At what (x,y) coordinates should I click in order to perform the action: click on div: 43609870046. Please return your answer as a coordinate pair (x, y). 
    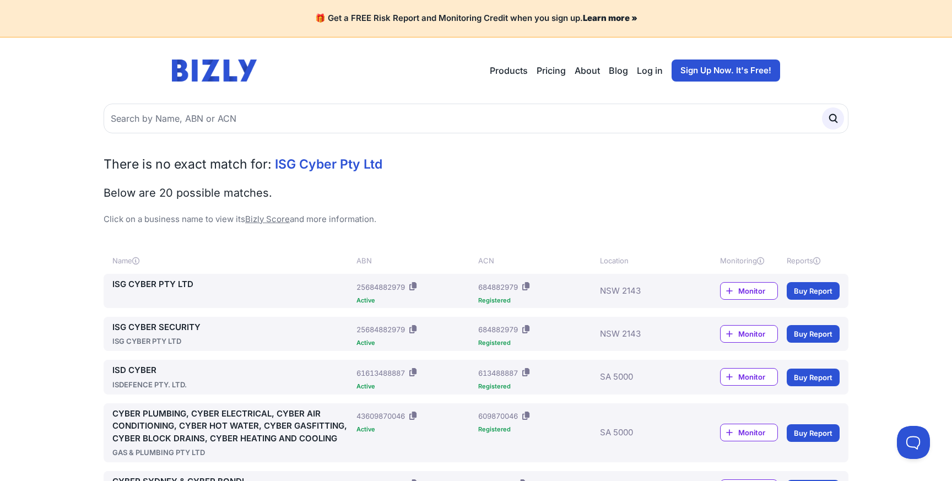
    Looking at the image, I should click on (381, 416).